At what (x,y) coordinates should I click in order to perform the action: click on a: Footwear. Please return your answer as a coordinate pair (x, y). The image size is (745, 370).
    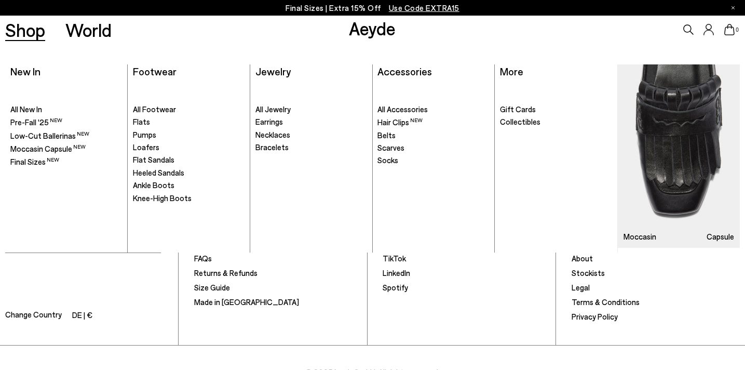
    Looking at the image, I should click on (155, 71).